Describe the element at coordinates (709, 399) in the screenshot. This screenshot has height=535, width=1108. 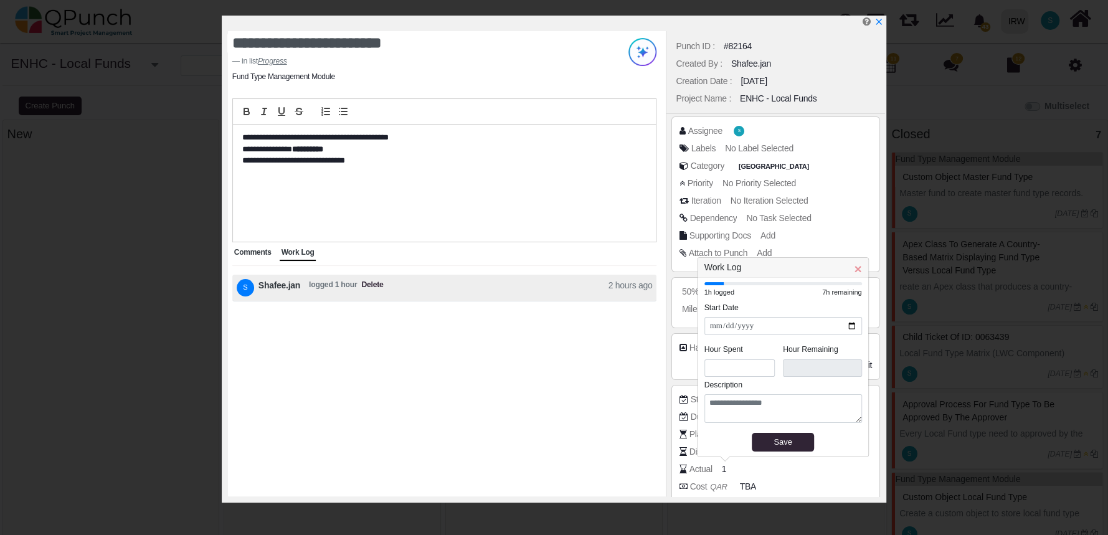
I see `div: Start Date` at that location.